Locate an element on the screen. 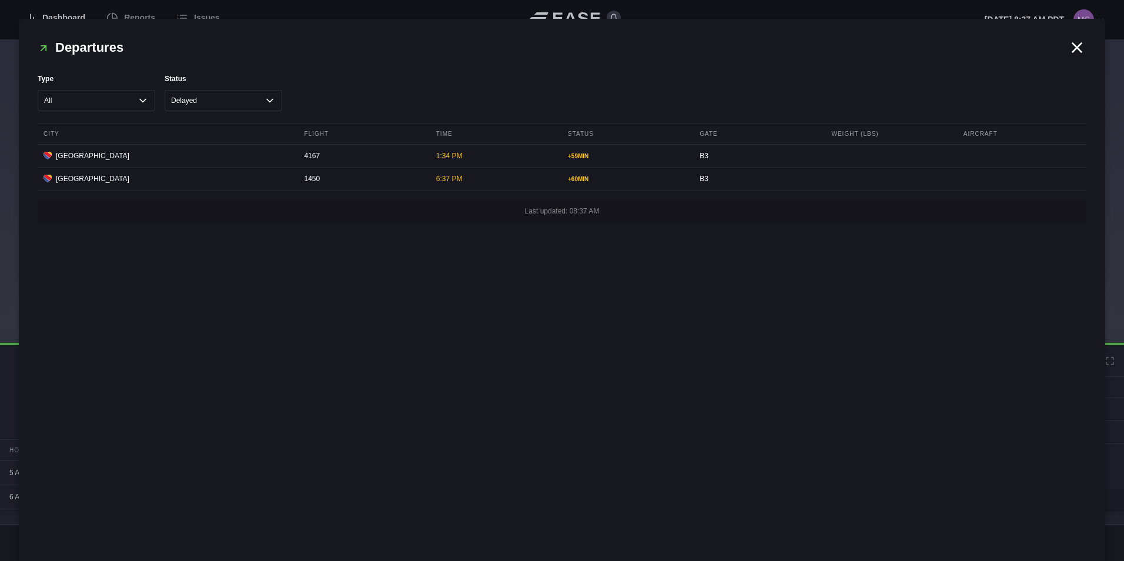 The height and width of the screenshot is (561, 1124). div: 1450 is located at coordinates (363, 179).